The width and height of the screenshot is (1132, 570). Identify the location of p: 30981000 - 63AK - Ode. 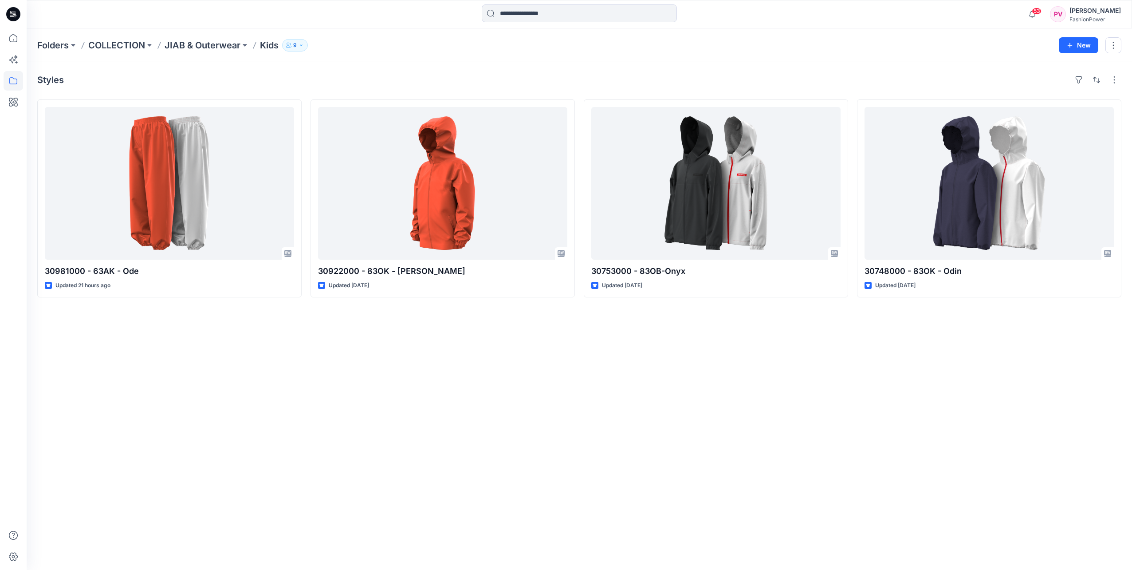
(169, 271).